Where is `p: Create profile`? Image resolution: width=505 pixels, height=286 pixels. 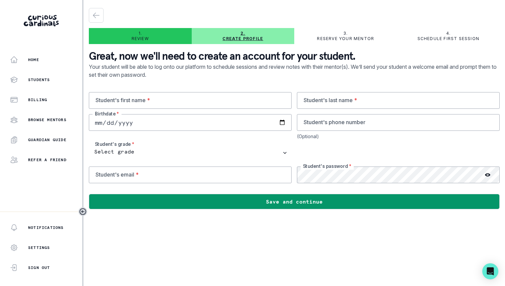 p: Create profile is located at coordinates (243, 39).